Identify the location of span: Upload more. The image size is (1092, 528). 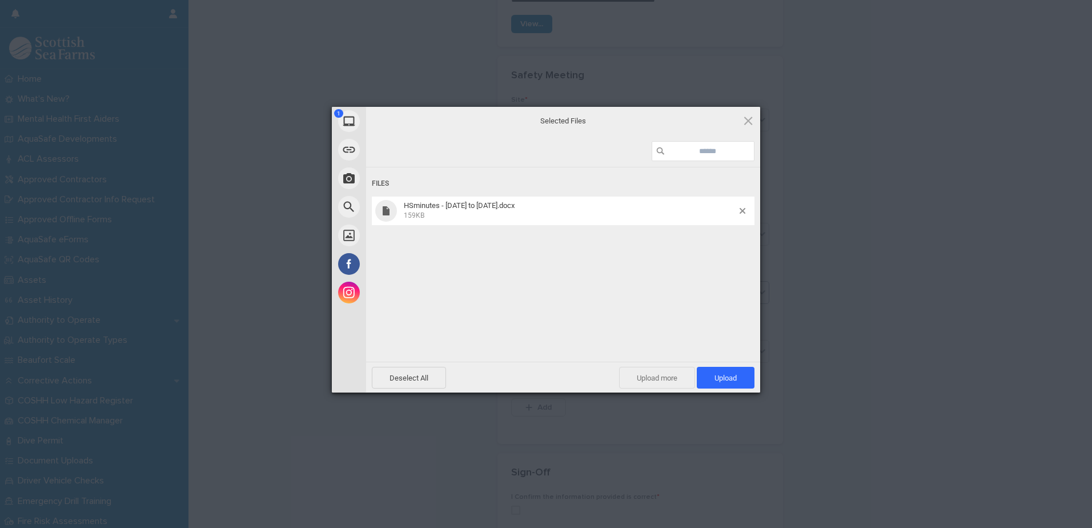
(657, 377).